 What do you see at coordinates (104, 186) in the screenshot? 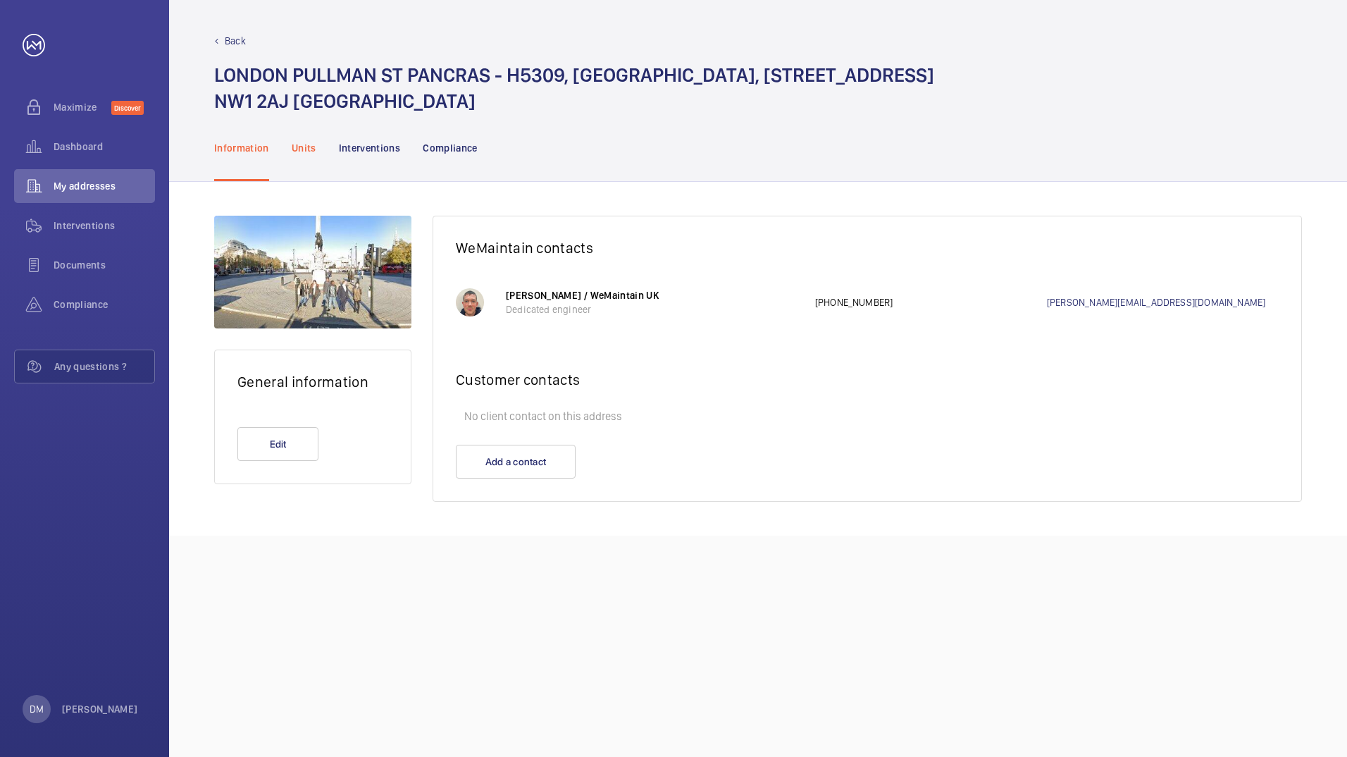
I see `span: My addresses` at bounding box center [104, 186].